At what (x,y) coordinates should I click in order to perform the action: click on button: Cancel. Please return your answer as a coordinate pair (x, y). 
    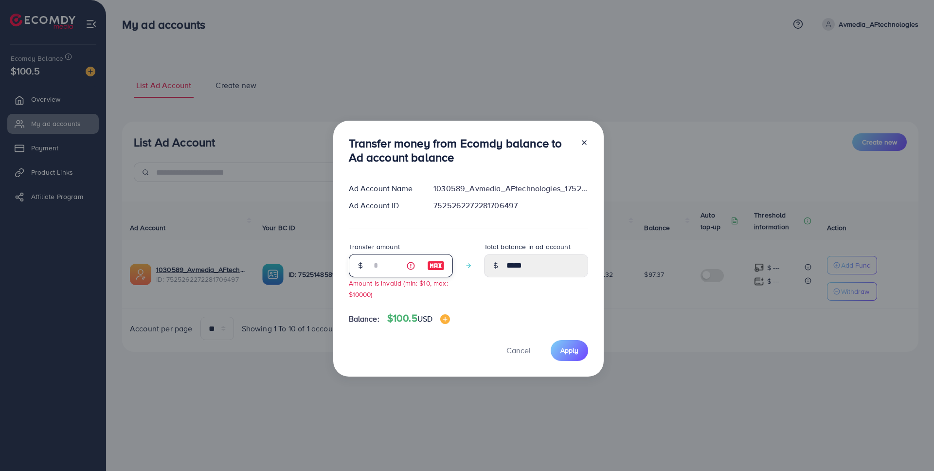
    Looking at the image, I should click on (519, 350).